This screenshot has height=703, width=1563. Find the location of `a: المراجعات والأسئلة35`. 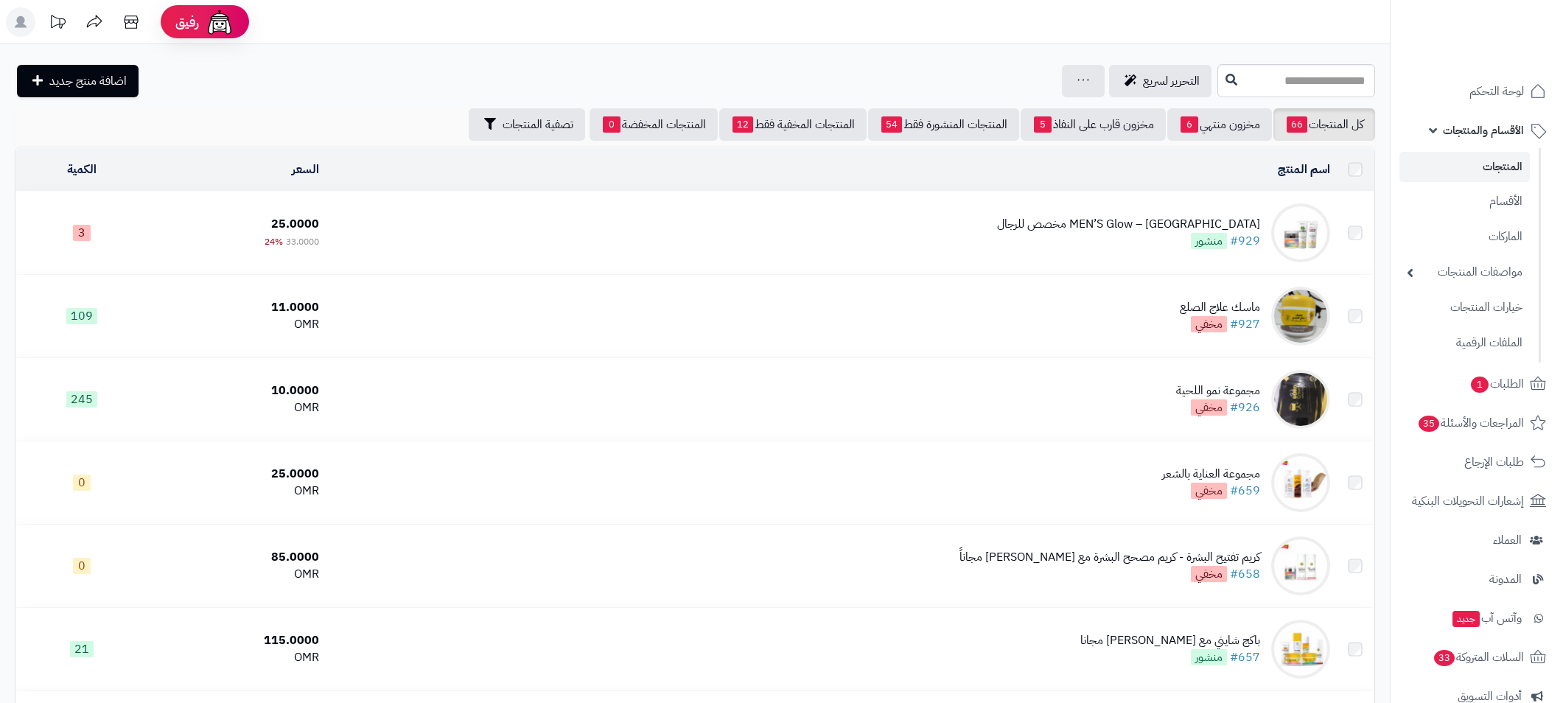

a: المراجعات والأسئلة35 is located at coordinates (1477, 423).